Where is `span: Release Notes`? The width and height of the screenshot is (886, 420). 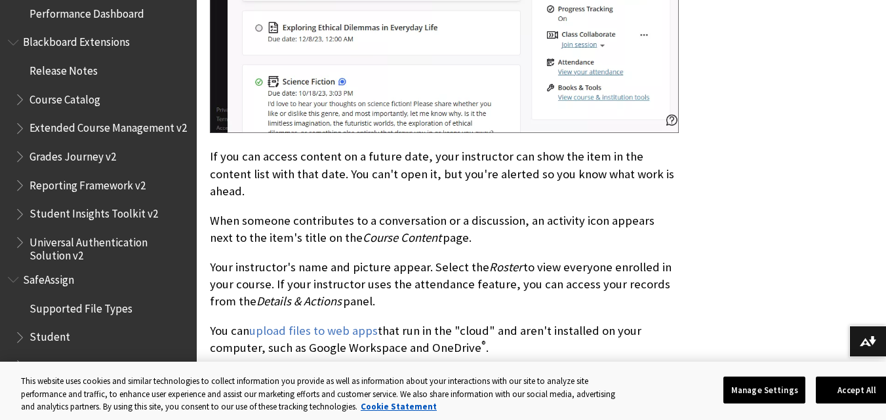 span: Release Notes is located at coordinates (64, 68).